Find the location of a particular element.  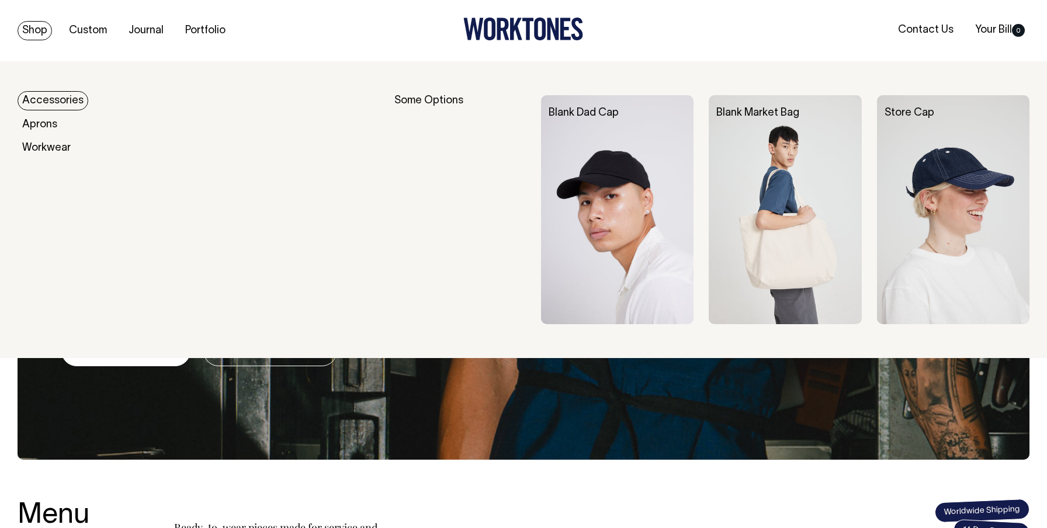

a: Shop is located at coordinates (34, 30).